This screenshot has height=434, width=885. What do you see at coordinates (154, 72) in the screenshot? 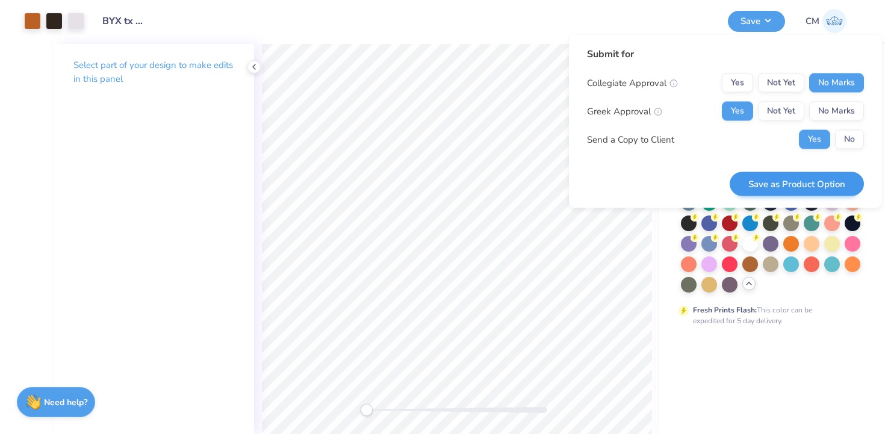
I see `p: Select part of your design to make edits in this panel` at bounding box center [154, 72].